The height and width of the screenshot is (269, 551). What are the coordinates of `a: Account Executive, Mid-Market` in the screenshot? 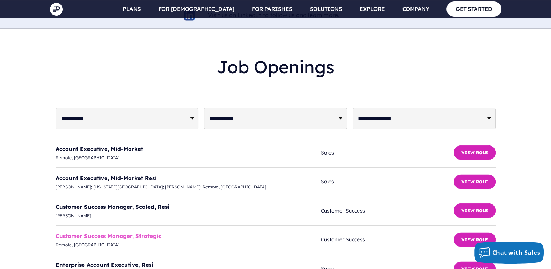 It's located at (99, 149).